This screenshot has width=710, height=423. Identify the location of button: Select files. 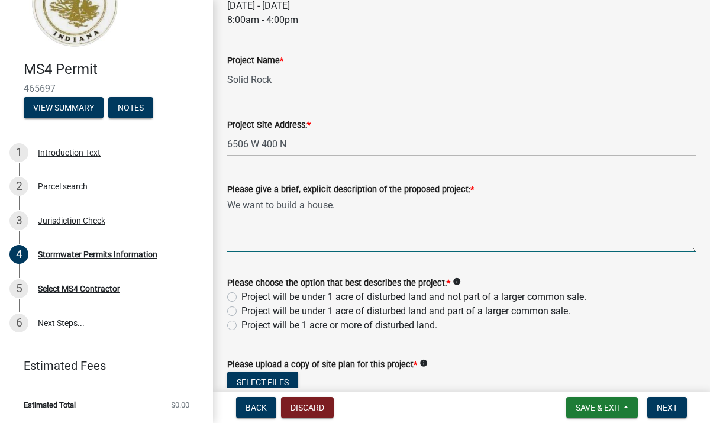
(263, 382).